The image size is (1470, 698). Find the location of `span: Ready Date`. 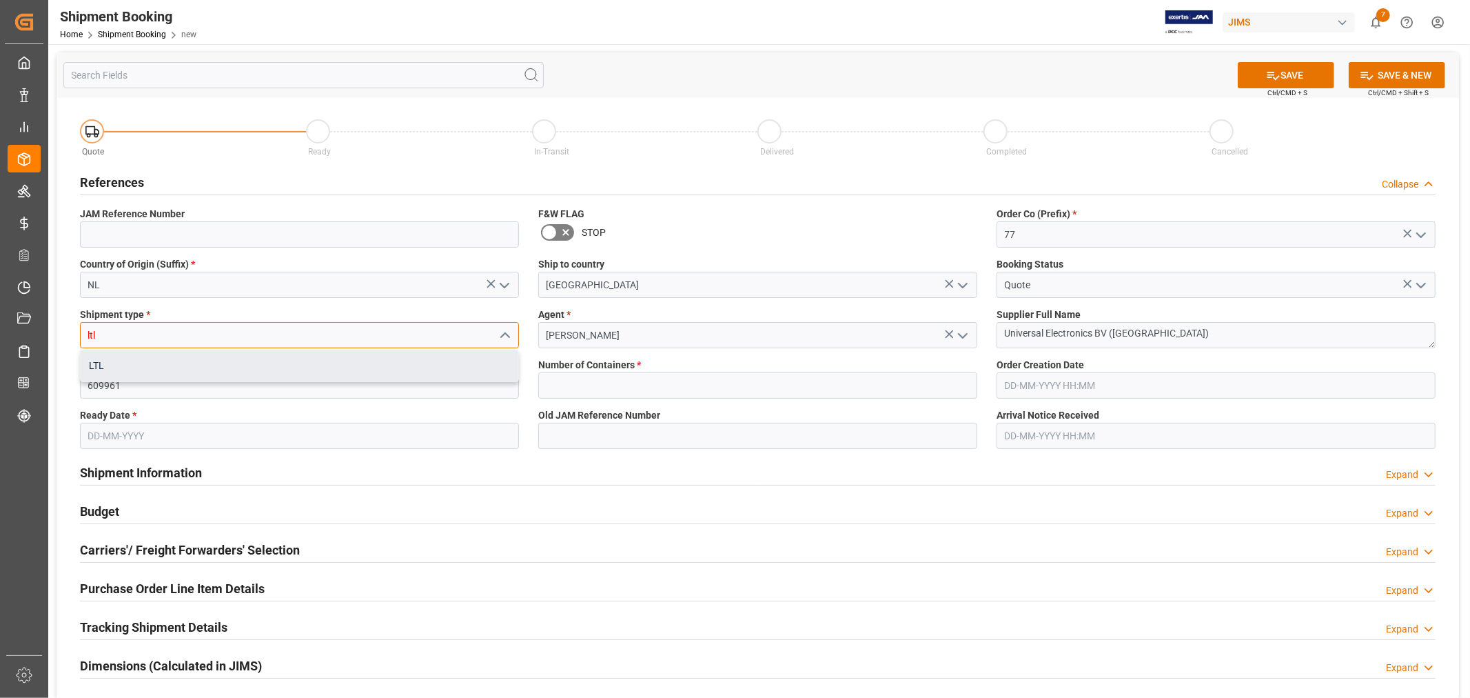

span: Ready Date is located at coordinates (108, 415).